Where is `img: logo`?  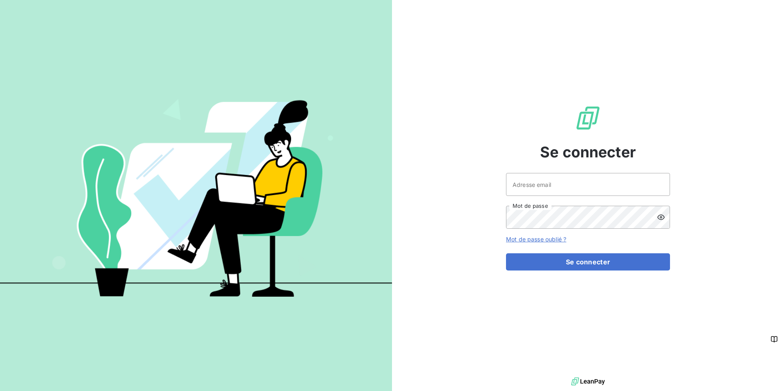 img: logo is located at coordinates (588, 382).